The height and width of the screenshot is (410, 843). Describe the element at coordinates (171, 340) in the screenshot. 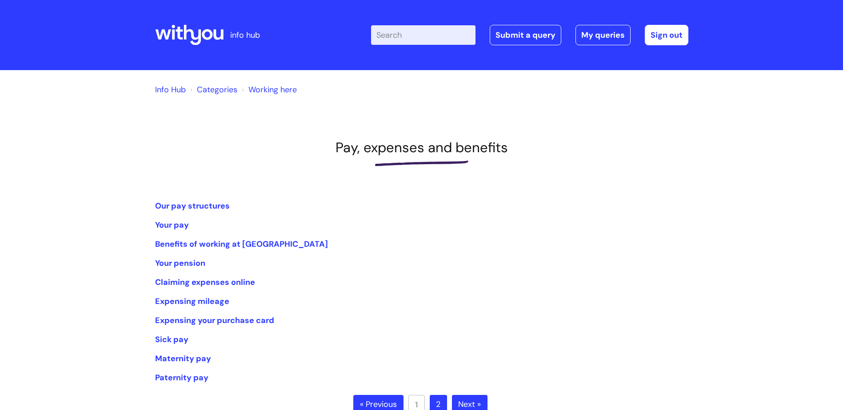

I see `a: Sick pay` at that location.